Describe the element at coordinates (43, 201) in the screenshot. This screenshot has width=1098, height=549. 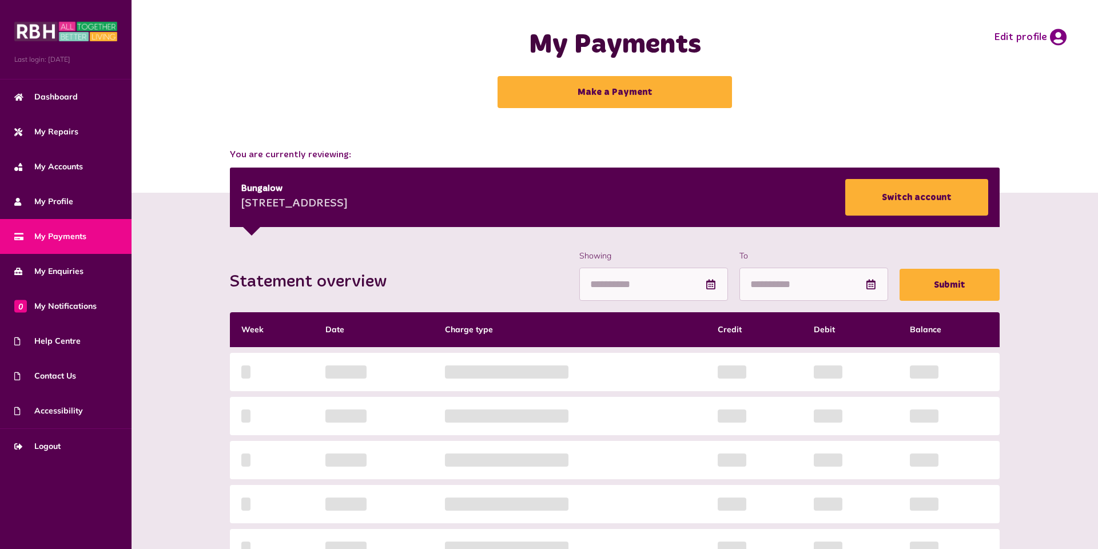
I see `span: My Profile` at that location.